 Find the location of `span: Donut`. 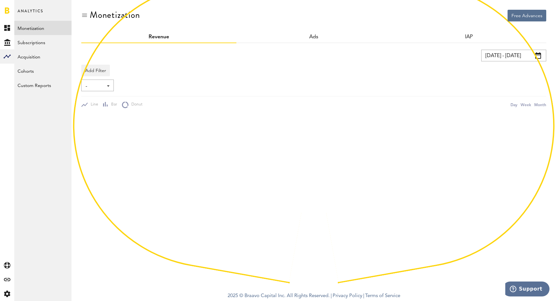

span: Donut is located at coordinates (135, 105).